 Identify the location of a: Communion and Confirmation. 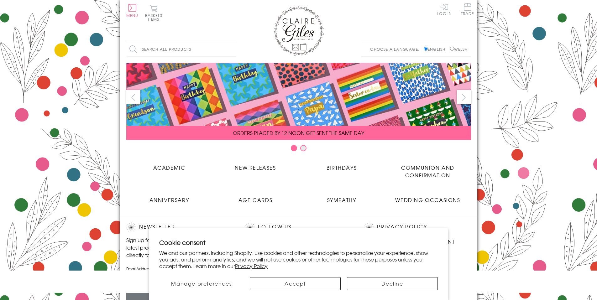
(428, 169).